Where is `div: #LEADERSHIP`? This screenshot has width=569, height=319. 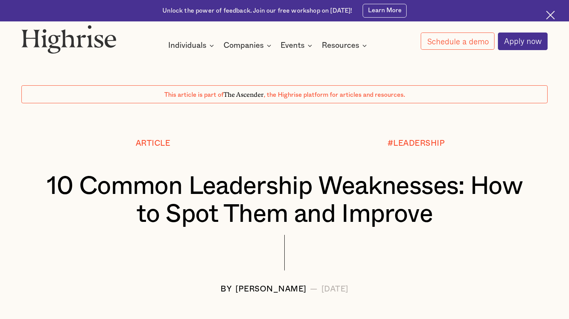
div: #LEADERSHIP is located at coordinates (417, 143).